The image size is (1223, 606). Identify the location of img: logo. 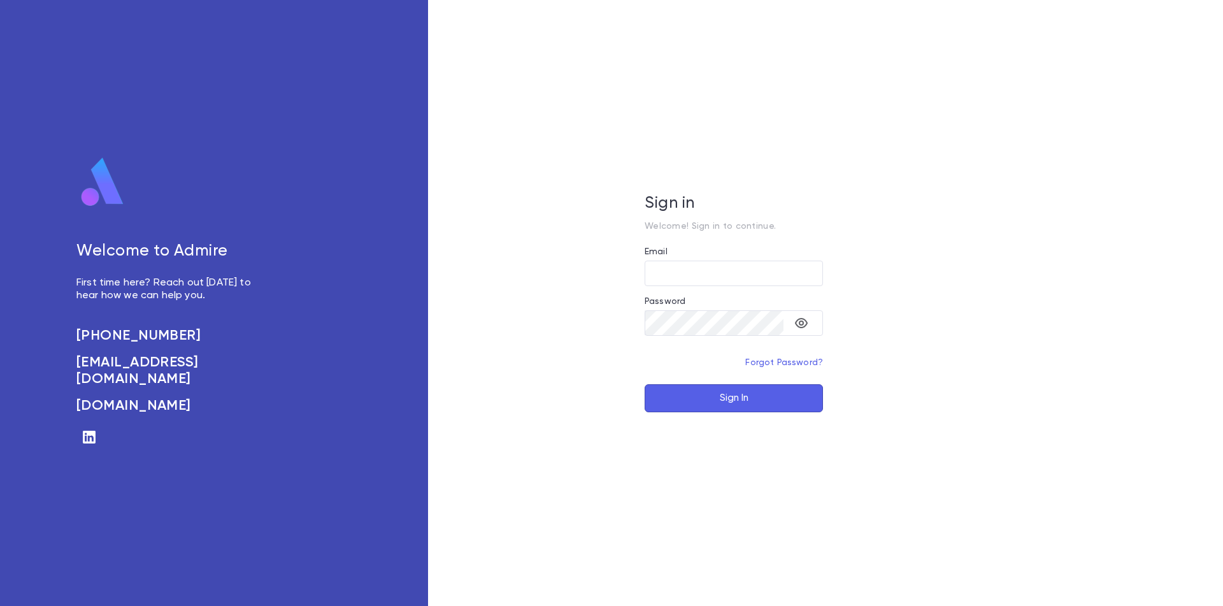
(103, 182).